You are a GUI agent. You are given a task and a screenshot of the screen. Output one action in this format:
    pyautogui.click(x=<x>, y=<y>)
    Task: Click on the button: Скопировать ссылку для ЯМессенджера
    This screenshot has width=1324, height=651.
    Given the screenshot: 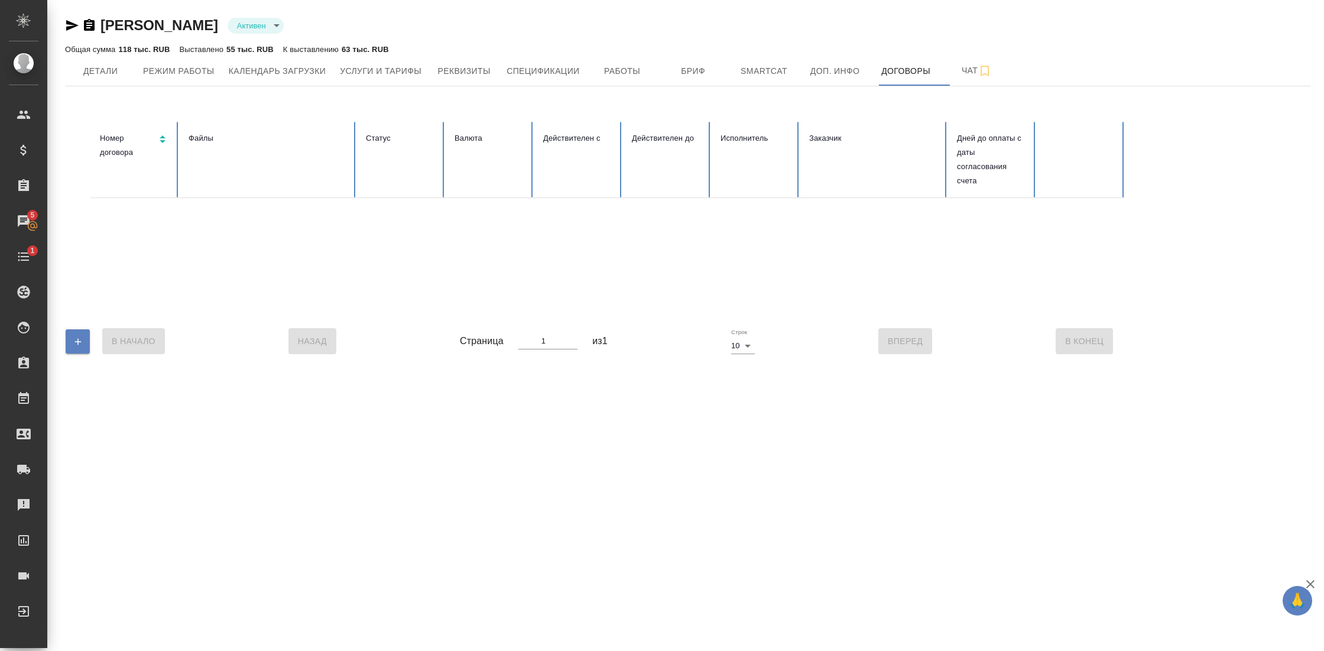 What is the action you would take?
    pyautogui.click(x=72, y=25)
    